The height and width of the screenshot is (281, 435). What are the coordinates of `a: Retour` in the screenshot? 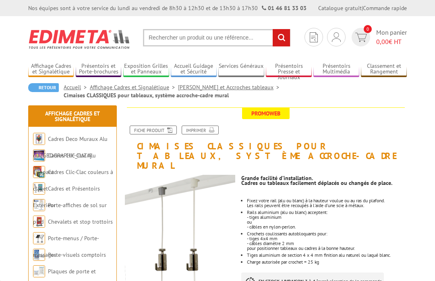 It's located at (44, 87).